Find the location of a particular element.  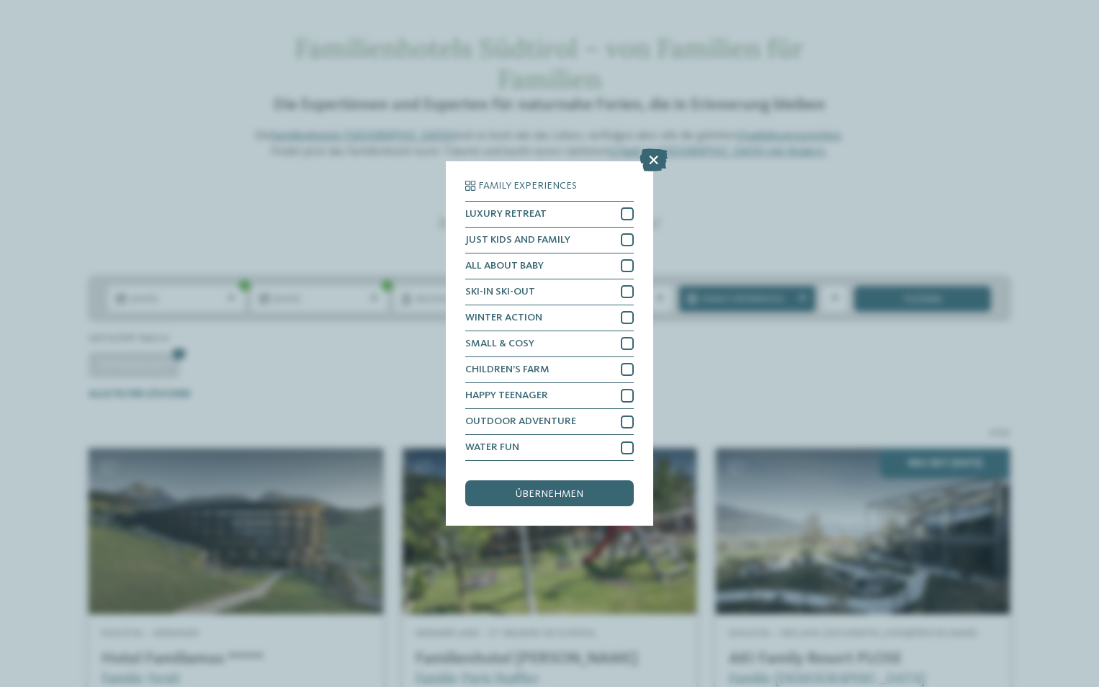

span: Family Experiences is located at coordinates (527, 186).